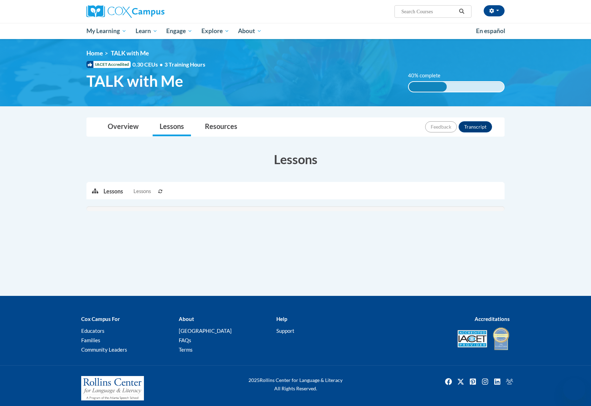 The height and width of the screenshot is (406, 591). Describe the element at coordinates (473, 381) in the screenshot. I see `a: Pinterest` at that location.